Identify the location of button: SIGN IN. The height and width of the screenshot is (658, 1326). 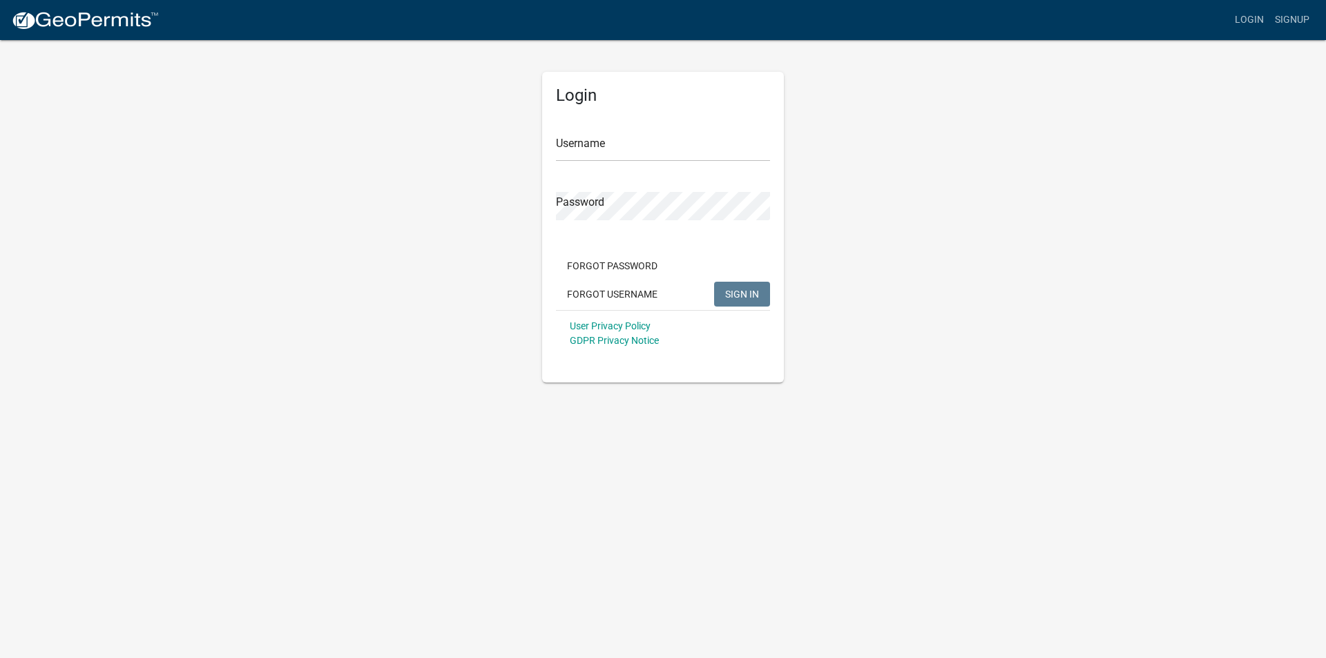
(742, 294).